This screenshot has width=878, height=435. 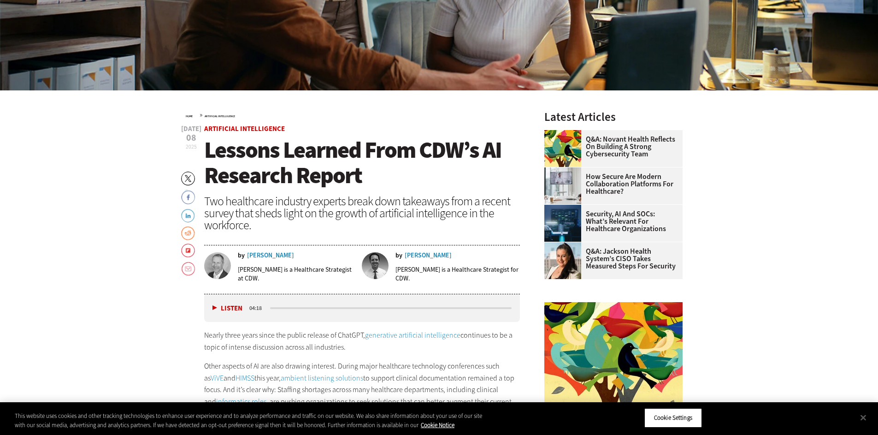 I want to click on div: Two healthcare industry experts break down takeaways from a recent survey that sheds light on the..., so click(x=362, y=213).